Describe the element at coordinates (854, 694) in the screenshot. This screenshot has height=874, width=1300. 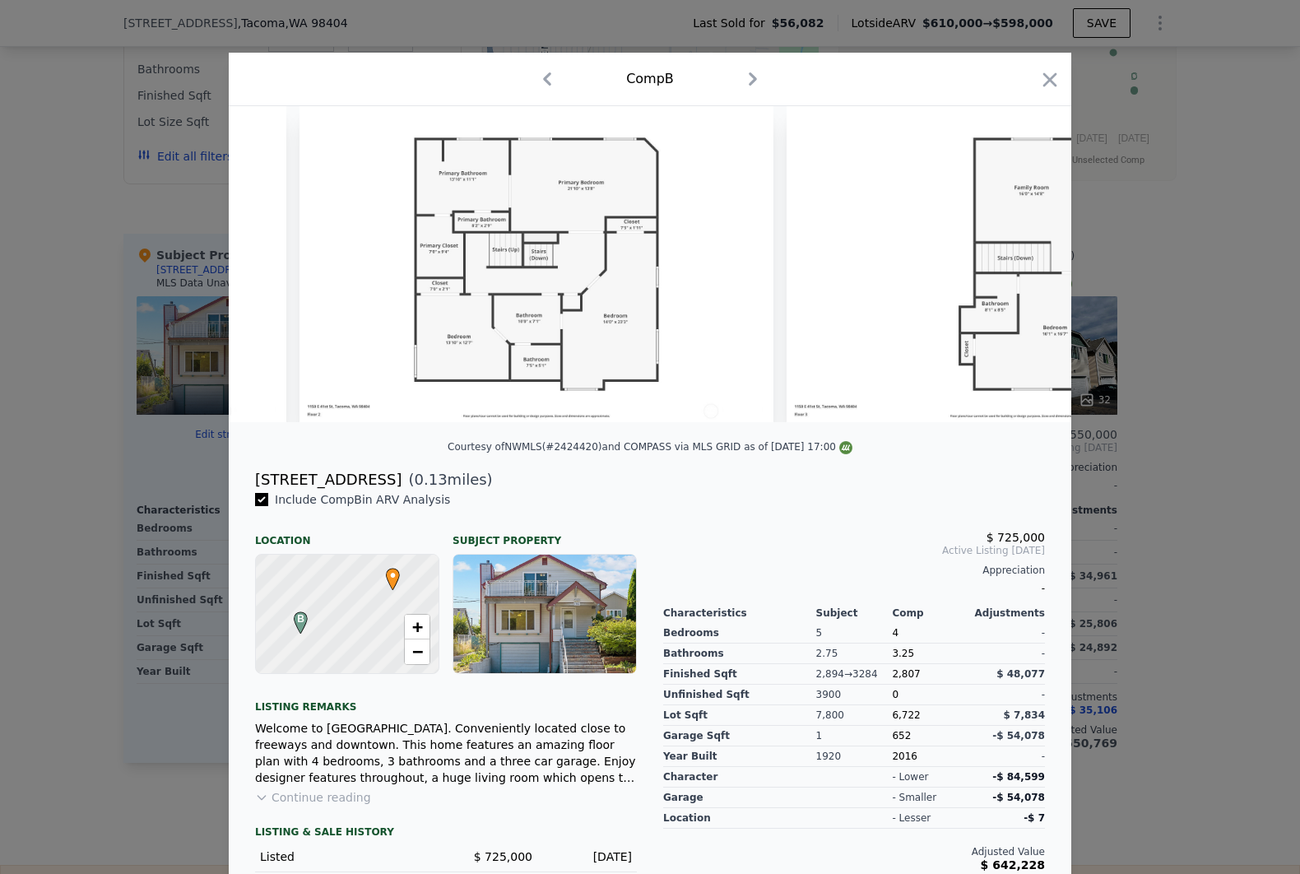
I see `div: 390 0` at that location.